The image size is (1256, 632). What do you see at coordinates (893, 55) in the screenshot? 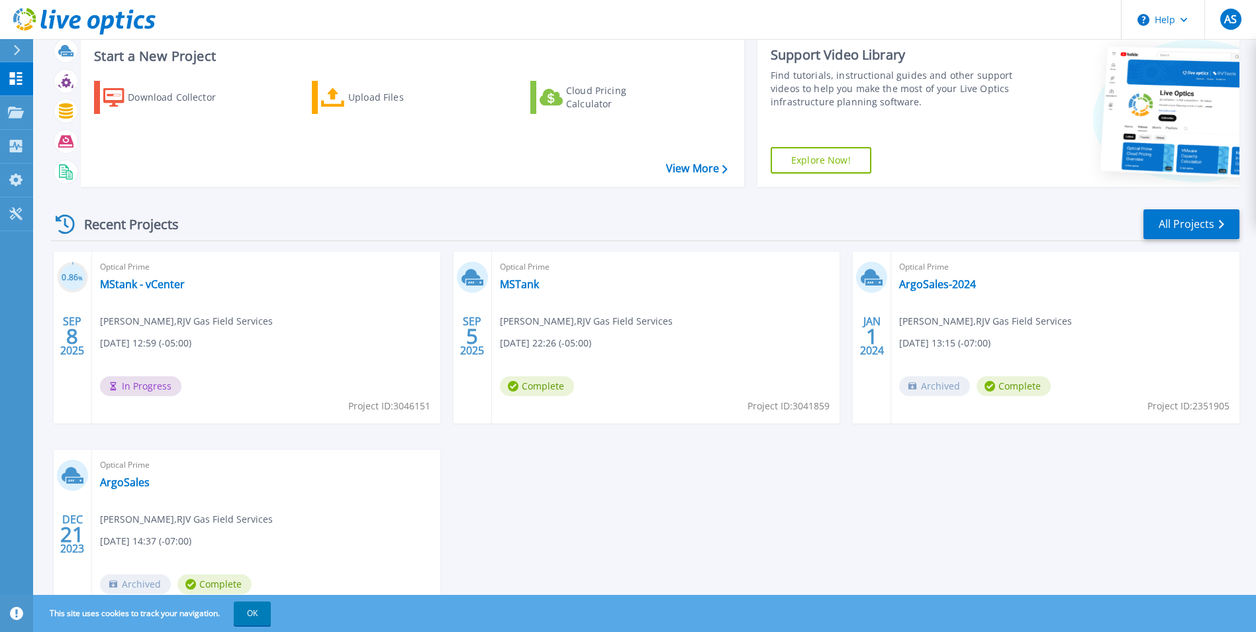
I see `div: Support Video Library` at bounding box center [893, 55].